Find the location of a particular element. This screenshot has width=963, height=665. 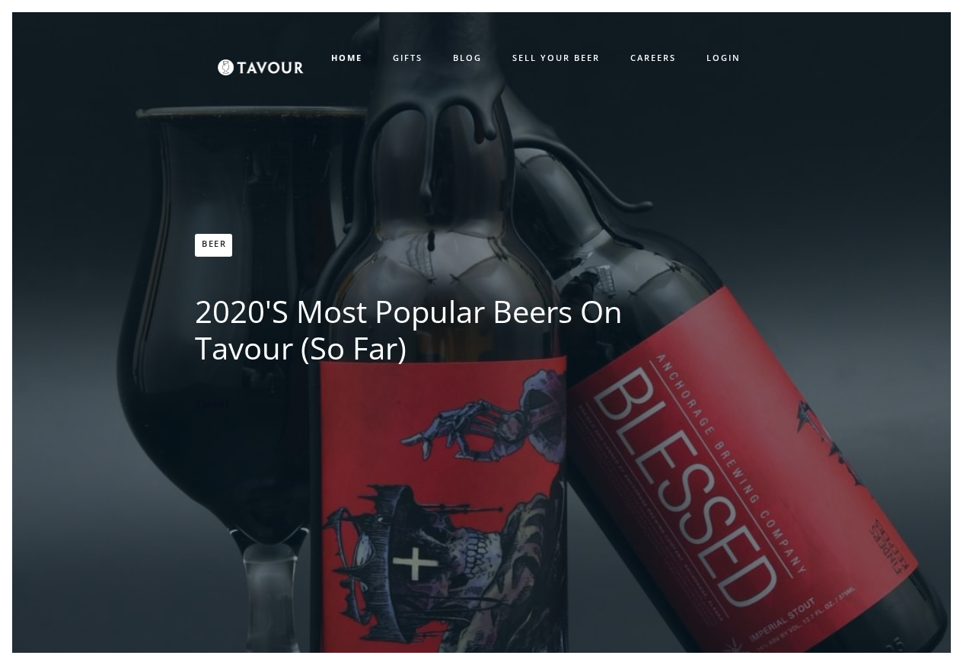

a: BLOG is located at coordinates (467, 58).